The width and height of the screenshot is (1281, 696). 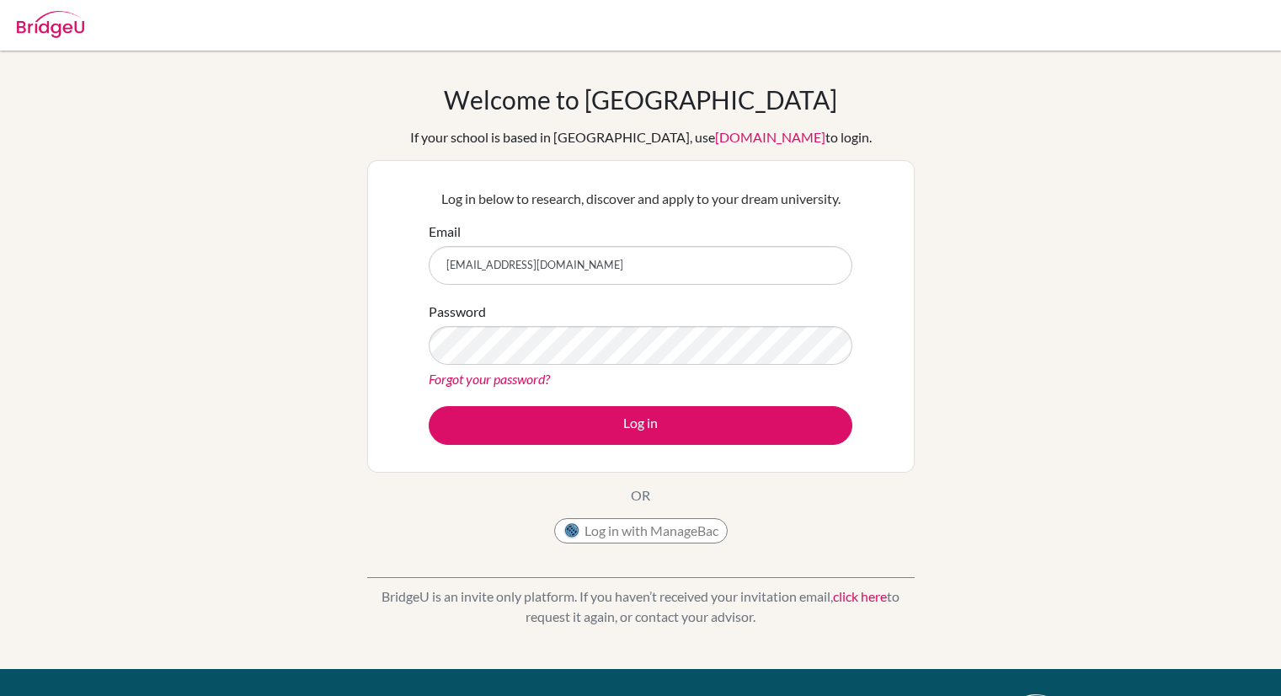 What do you see at coordinates (641, 531) in the screenshot?
I see `button: Log in with ManageBac` at bounding box center [641, 531].